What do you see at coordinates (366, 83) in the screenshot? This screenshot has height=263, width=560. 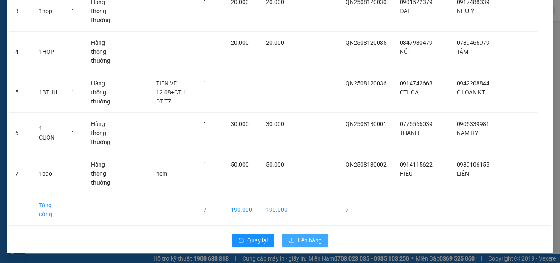 I see `span: QN2508120036` at bounding box center [366, 83].